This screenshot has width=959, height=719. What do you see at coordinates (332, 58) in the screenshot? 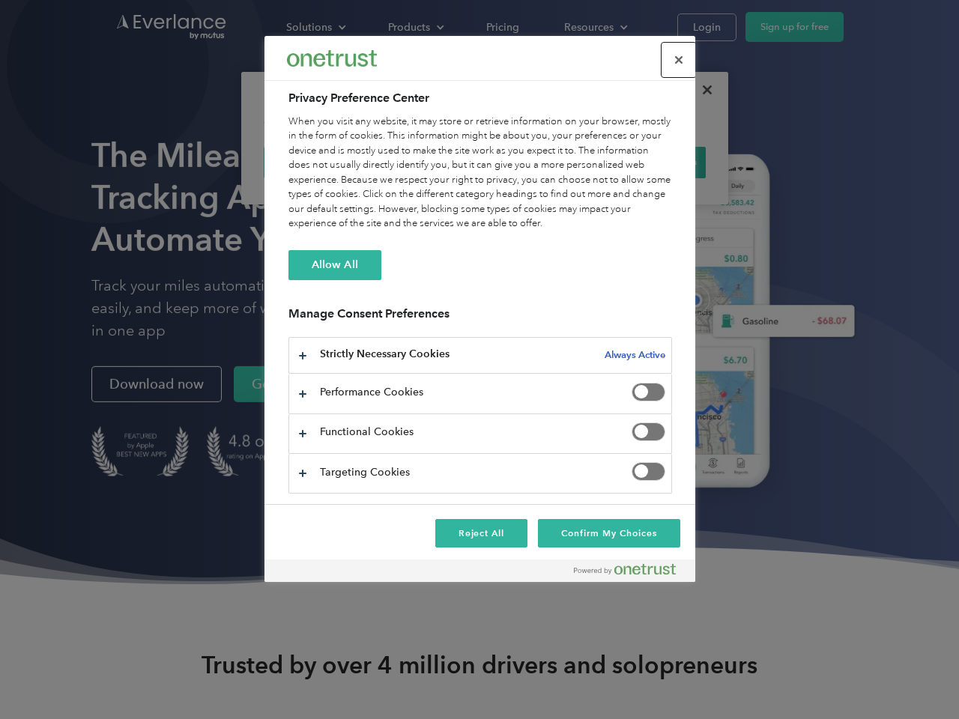
I see `div: Everlance` at bounding box center [332, 58].